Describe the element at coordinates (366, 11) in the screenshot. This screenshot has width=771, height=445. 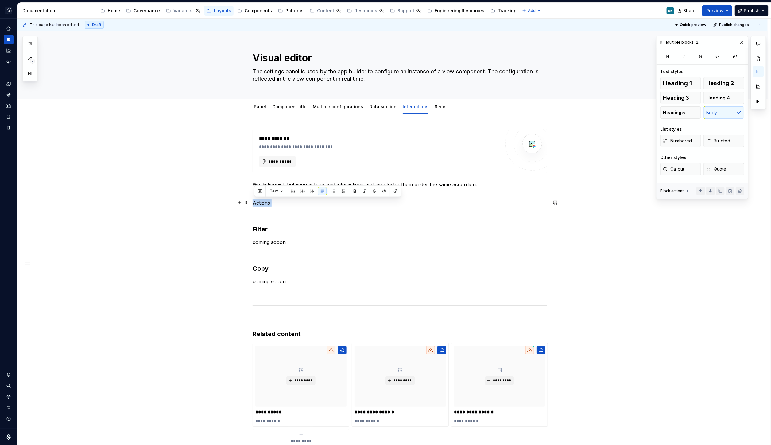
I see `a: Resources` at that location.